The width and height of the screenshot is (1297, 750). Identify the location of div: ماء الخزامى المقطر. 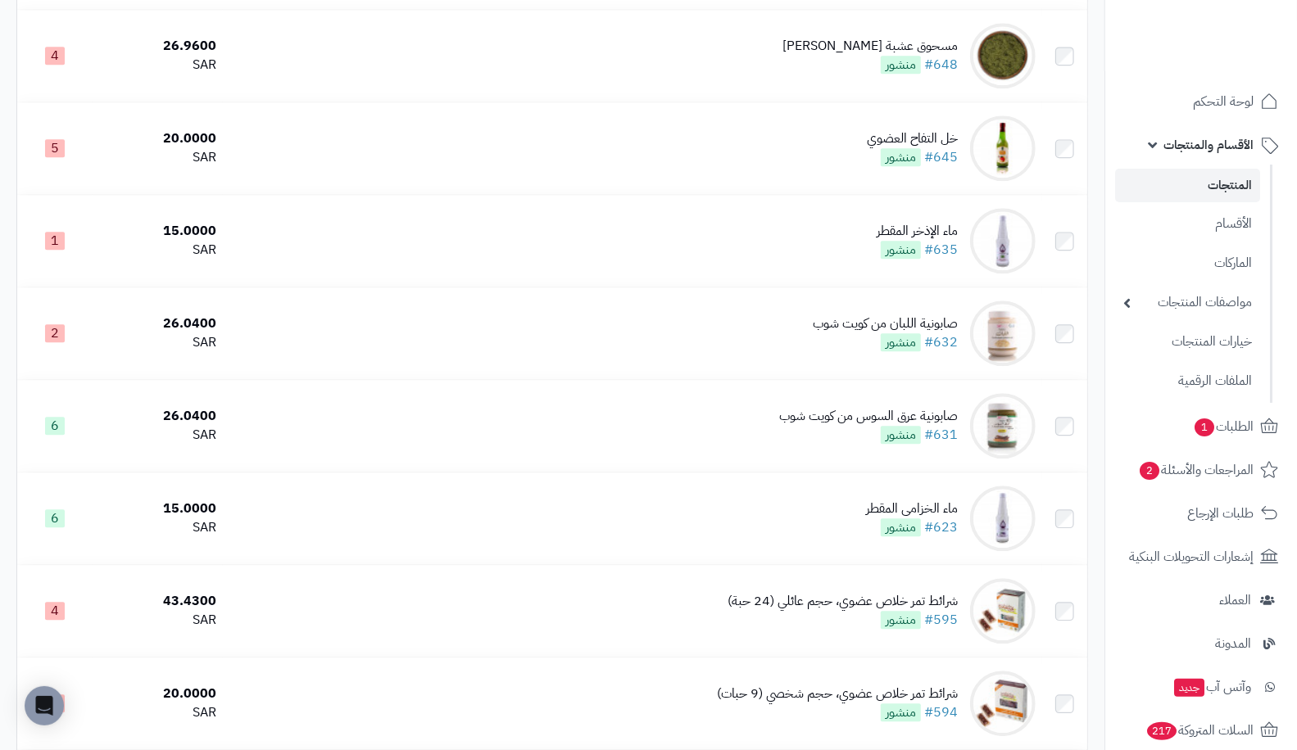
(912, 509).